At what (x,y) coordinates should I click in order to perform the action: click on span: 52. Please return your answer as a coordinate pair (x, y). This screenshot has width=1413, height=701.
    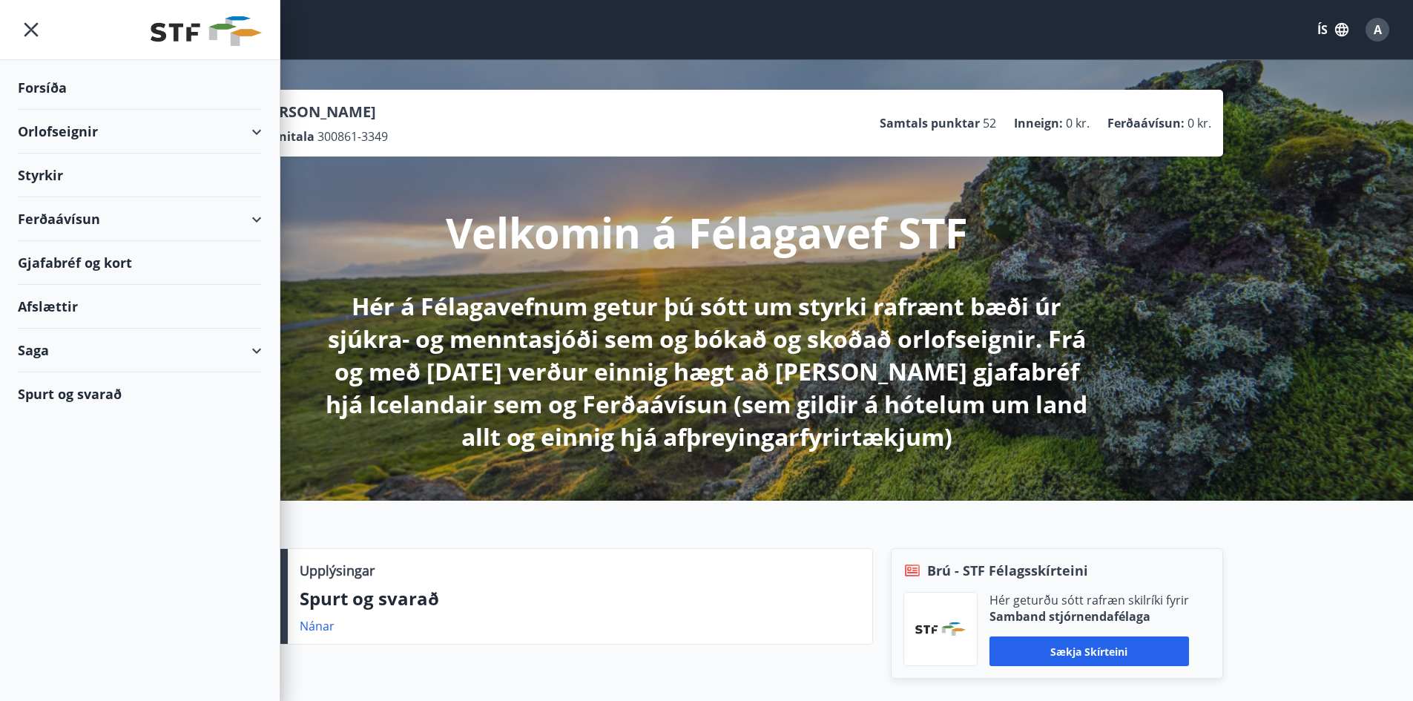
    Looking at the image, I should click on (990, 123).